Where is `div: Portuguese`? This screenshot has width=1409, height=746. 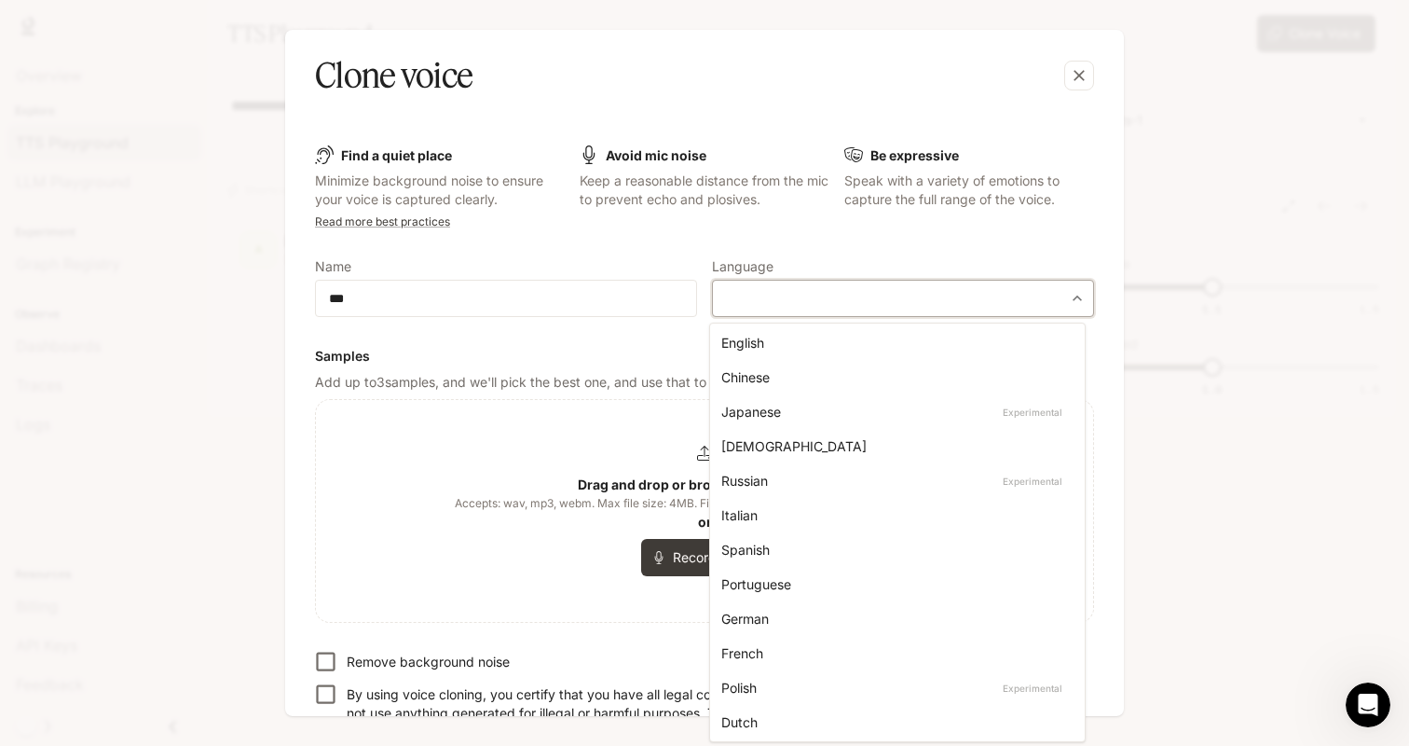
div: Portuguese is located at coordinates (894, 583).